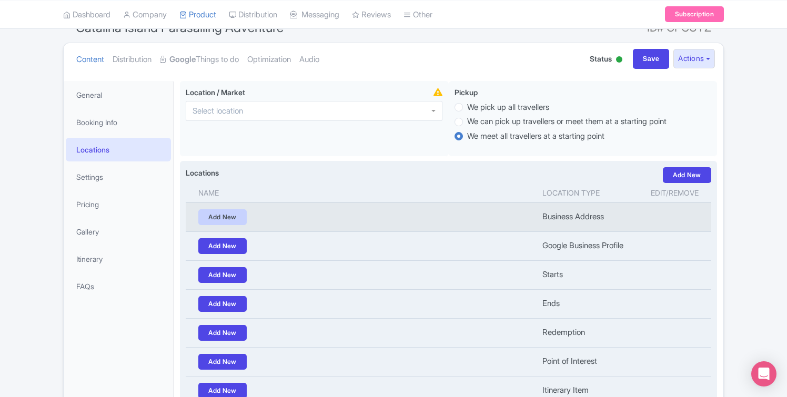  What do you see at coordinates (215, 92) in the screenshot?
I see `span: Location / Market` at bounding box center [215, 92].